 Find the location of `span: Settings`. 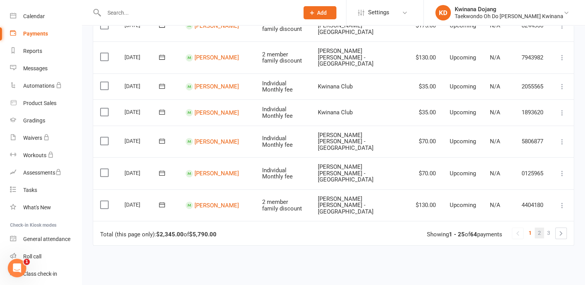

span: Settings is located at coordinates (378, 12).